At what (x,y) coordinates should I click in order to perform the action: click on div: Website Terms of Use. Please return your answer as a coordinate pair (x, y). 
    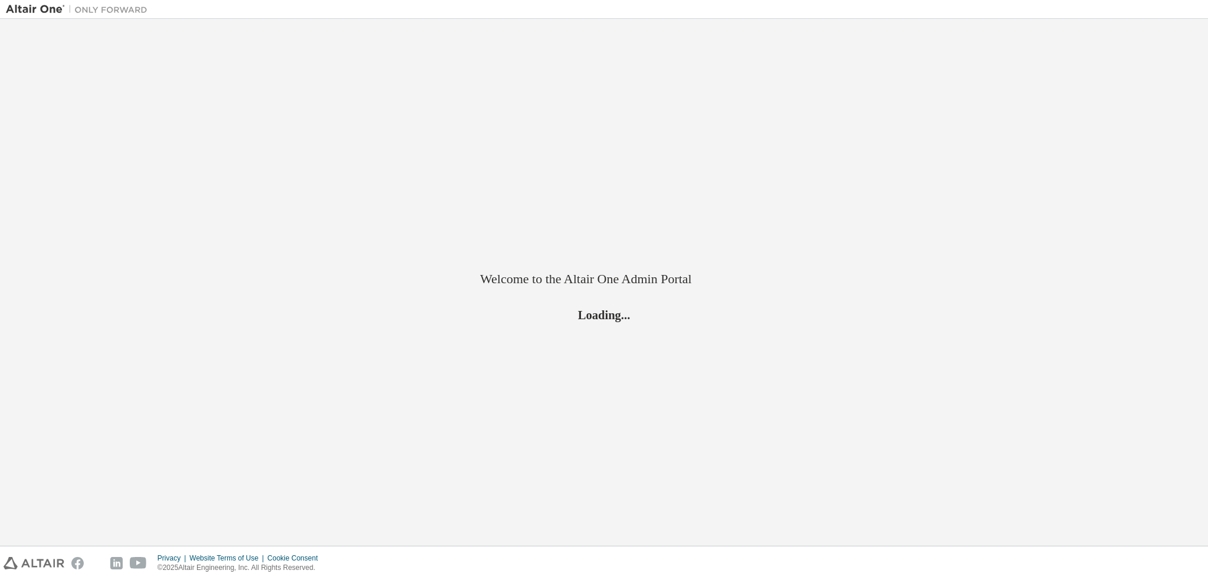
    Looking at the image, I should click on (228, 558).